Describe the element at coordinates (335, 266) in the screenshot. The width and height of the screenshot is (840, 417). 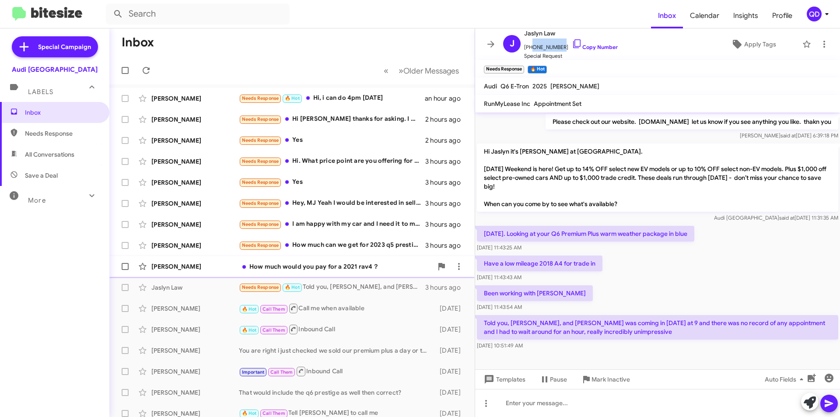
I see `div: How much would you pay for a 2021 rav4？` at that location.